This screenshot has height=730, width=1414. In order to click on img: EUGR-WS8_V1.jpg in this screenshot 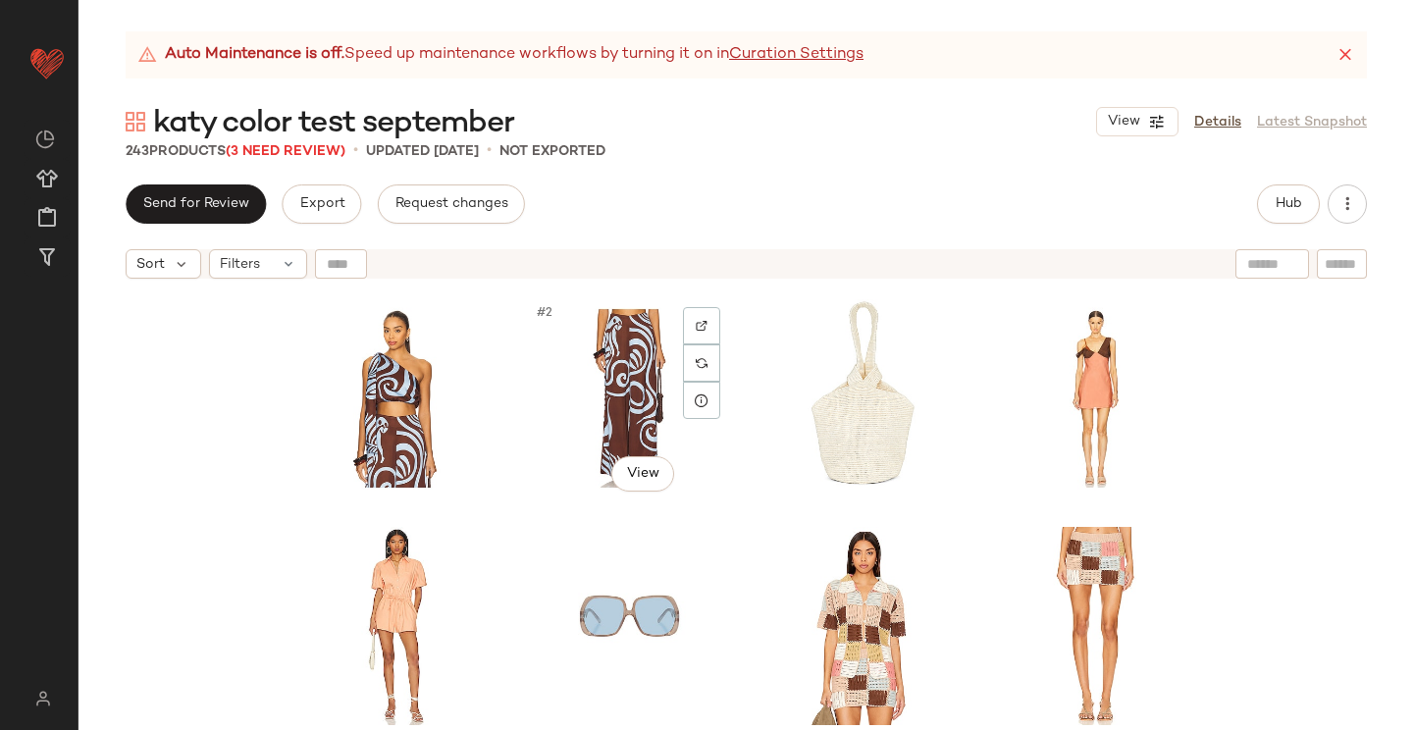, I will do `click(396, 398)`.